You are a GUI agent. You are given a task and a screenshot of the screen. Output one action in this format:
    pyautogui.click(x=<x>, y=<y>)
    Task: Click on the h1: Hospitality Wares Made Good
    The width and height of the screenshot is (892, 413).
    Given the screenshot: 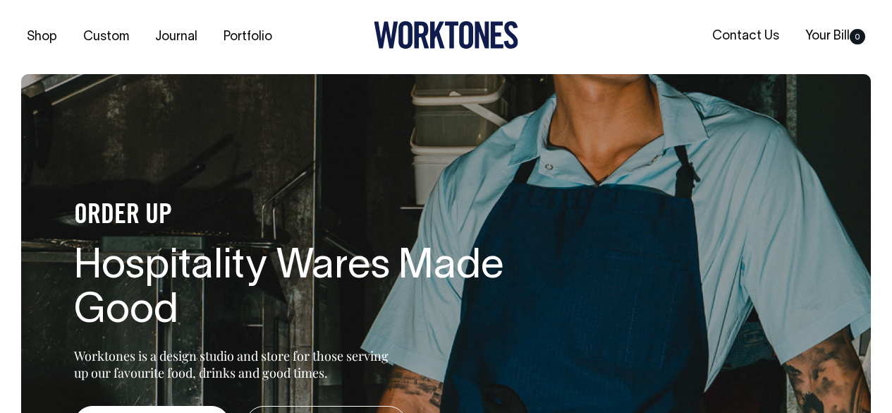 What is the action you would take?
    pyautogui.click(x=300, y=290)
    